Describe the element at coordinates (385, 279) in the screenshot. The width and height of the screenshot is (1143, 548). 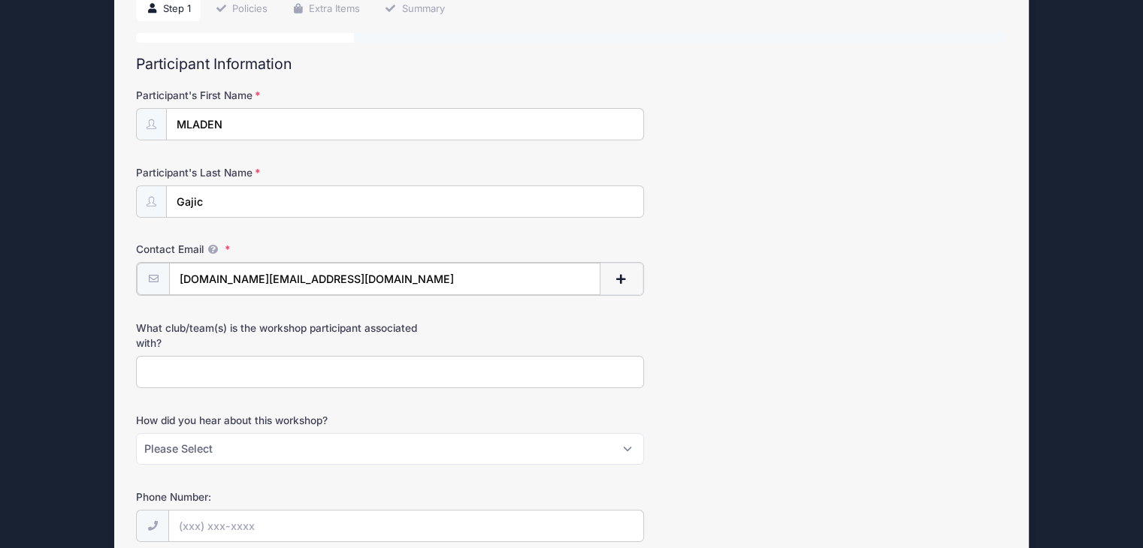
I see `input: email@email.com` at that location.